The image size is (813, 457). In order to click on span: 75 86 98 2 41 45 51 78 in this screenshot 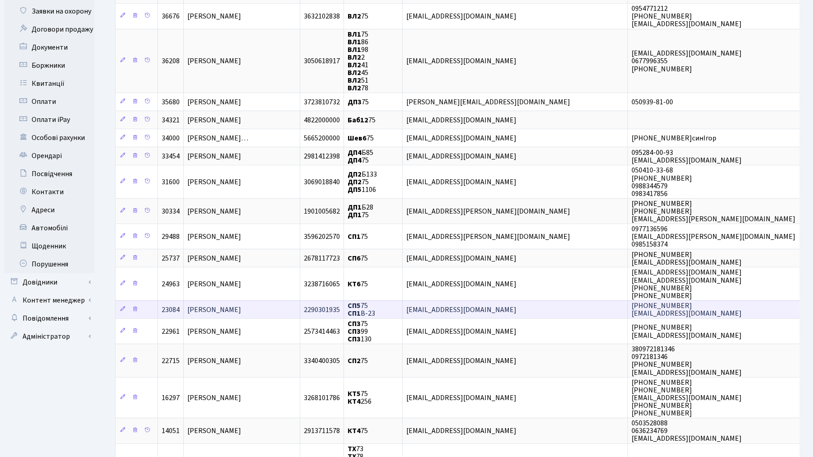, I will do `click(358, 61)`.